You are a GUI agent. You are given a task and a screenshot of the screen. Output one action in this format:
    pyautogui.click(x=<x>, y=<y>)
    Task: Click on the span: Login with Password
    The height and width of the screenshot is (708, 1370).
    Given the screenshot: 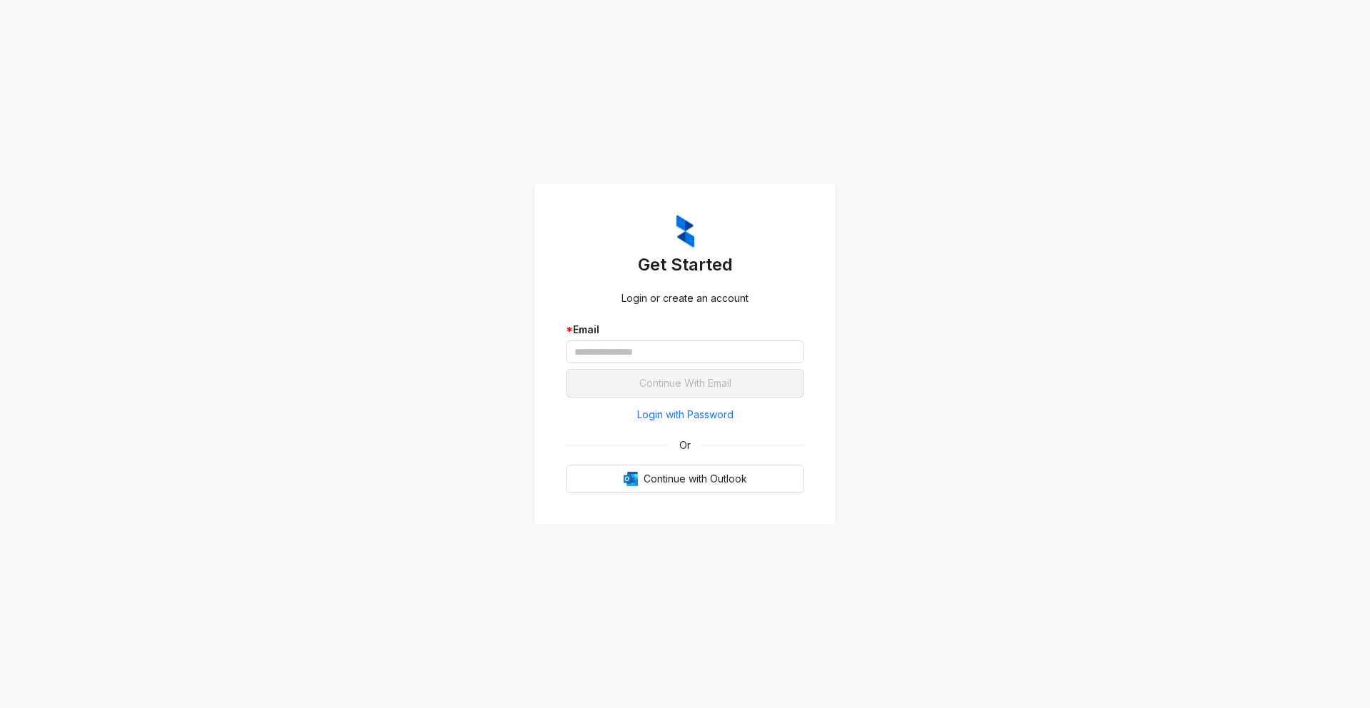 What is the action you would take?
    pyautogui.click(x=685, y=415)
    